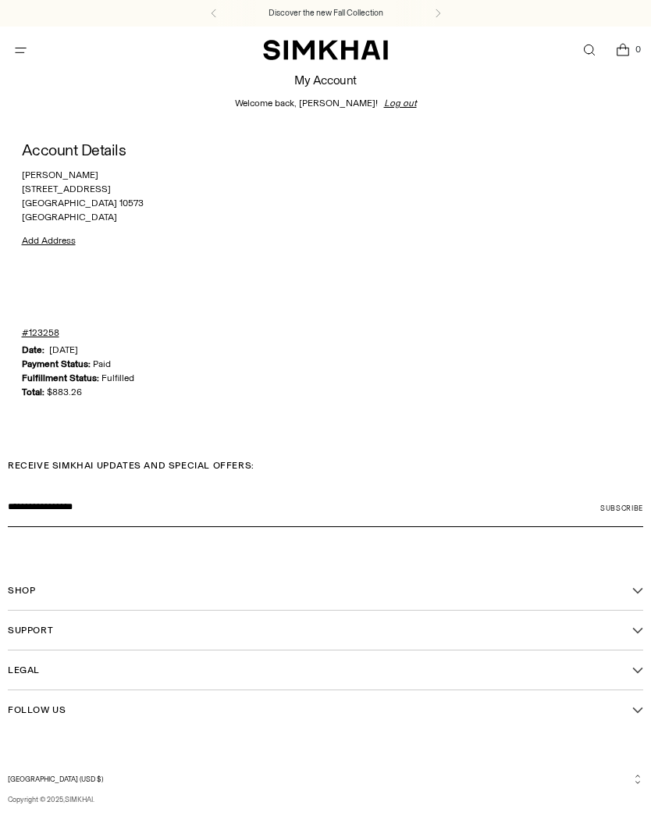 Image resolution: width=651 pixels, height=816 pixels. Describe the element at coordinates (326, 590) in the screenshot. I see `button: Open Shop footer navigation` at that location.